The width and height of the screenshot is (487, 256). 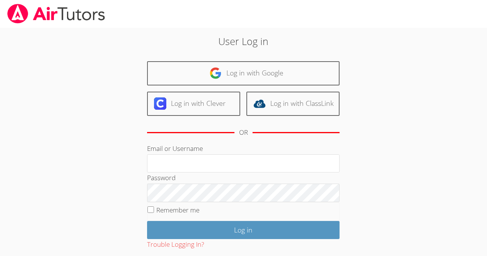 I want to click on label: Remember me, so click(x=178, y=210).